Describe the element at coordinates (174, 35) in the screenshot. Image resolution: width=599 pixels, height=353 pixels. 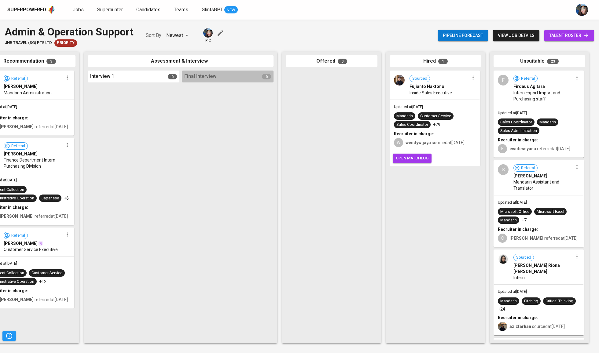
I see `p: Newest` at that location.